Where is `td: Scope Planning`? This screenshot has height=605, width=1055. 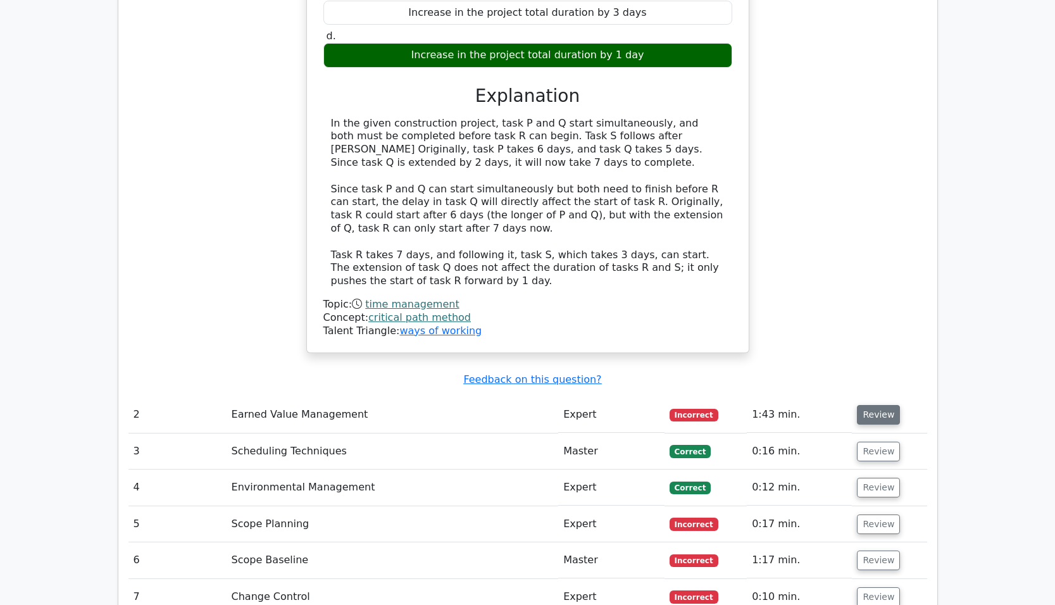
td: Scope Planning is located at coordinates (392, 524).